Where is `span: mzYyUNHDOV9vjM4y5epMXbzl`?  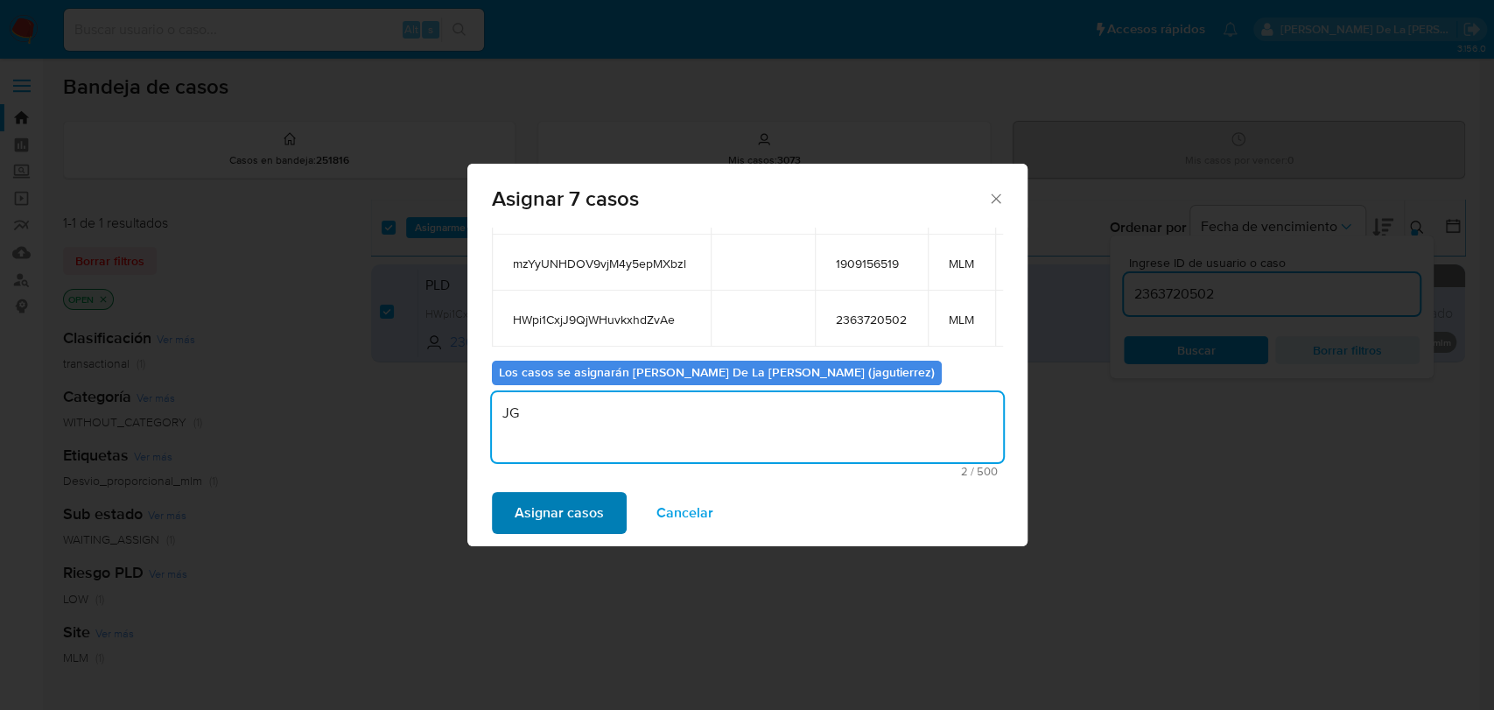 span: mzYyUNHDOV9vjM4y5epMXbzl is located at coordinates (601, 263).